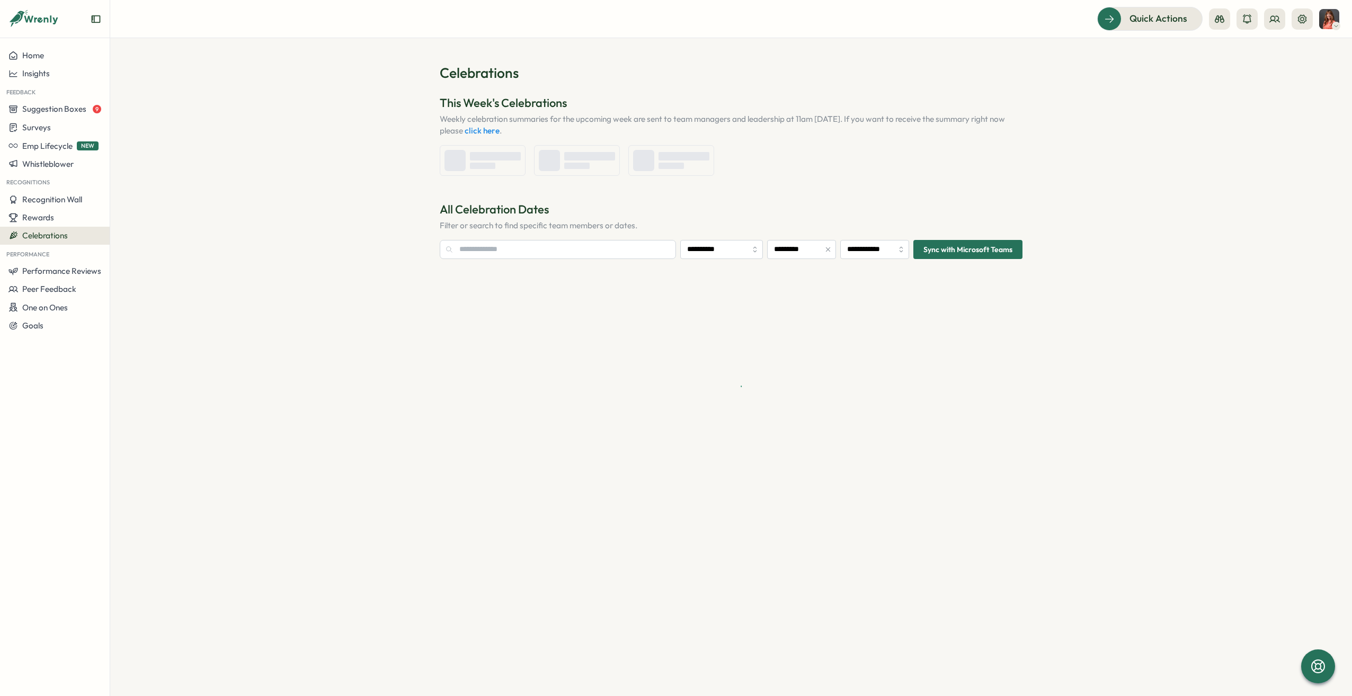 The height and width of the screenshot is (696, 1352). What do you see at coordinates (47, 146) in the screenshot?
I see `span: Emp Lifecycle` at bounding box center [47, 146].